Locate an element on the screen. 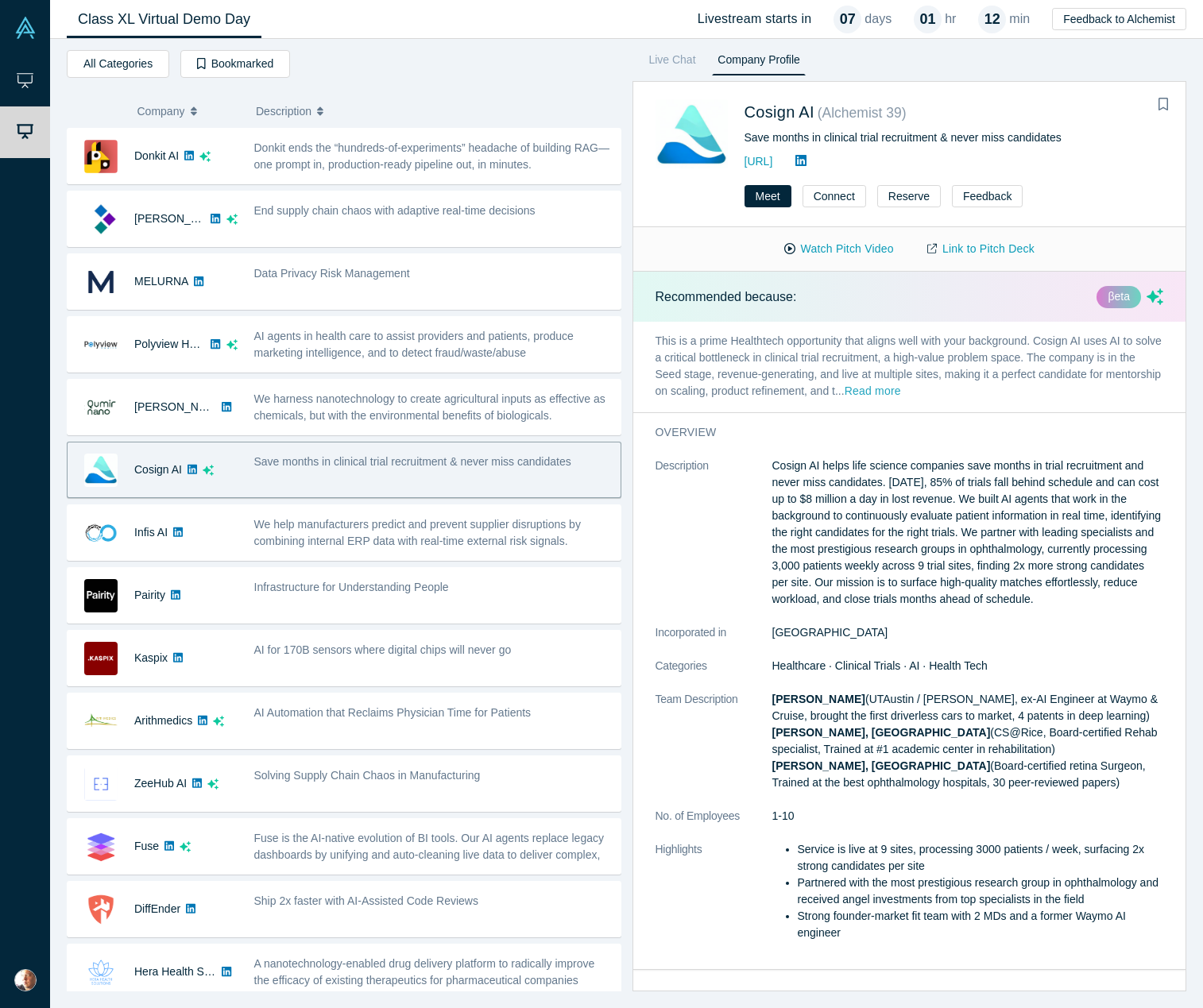  button: Connect is located at coordinates (834, 196).